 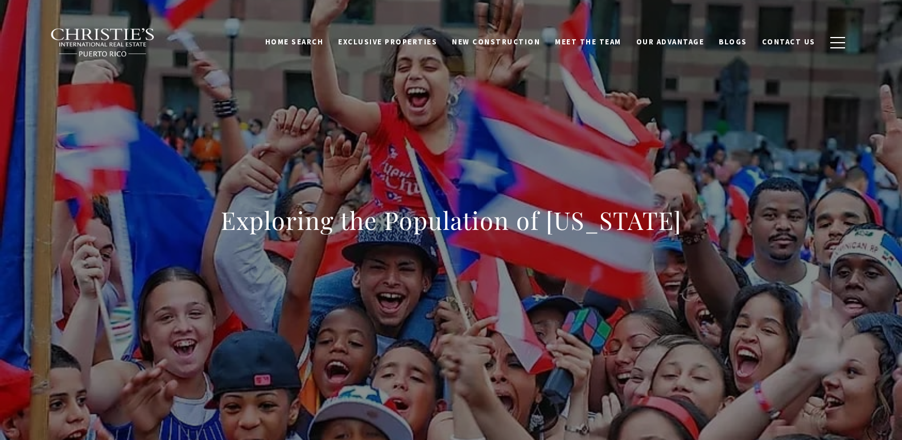 What do you see at coordinates (294, 42) in the screenshot?
I see `a: Home Search` at bounding box center [294, 42].